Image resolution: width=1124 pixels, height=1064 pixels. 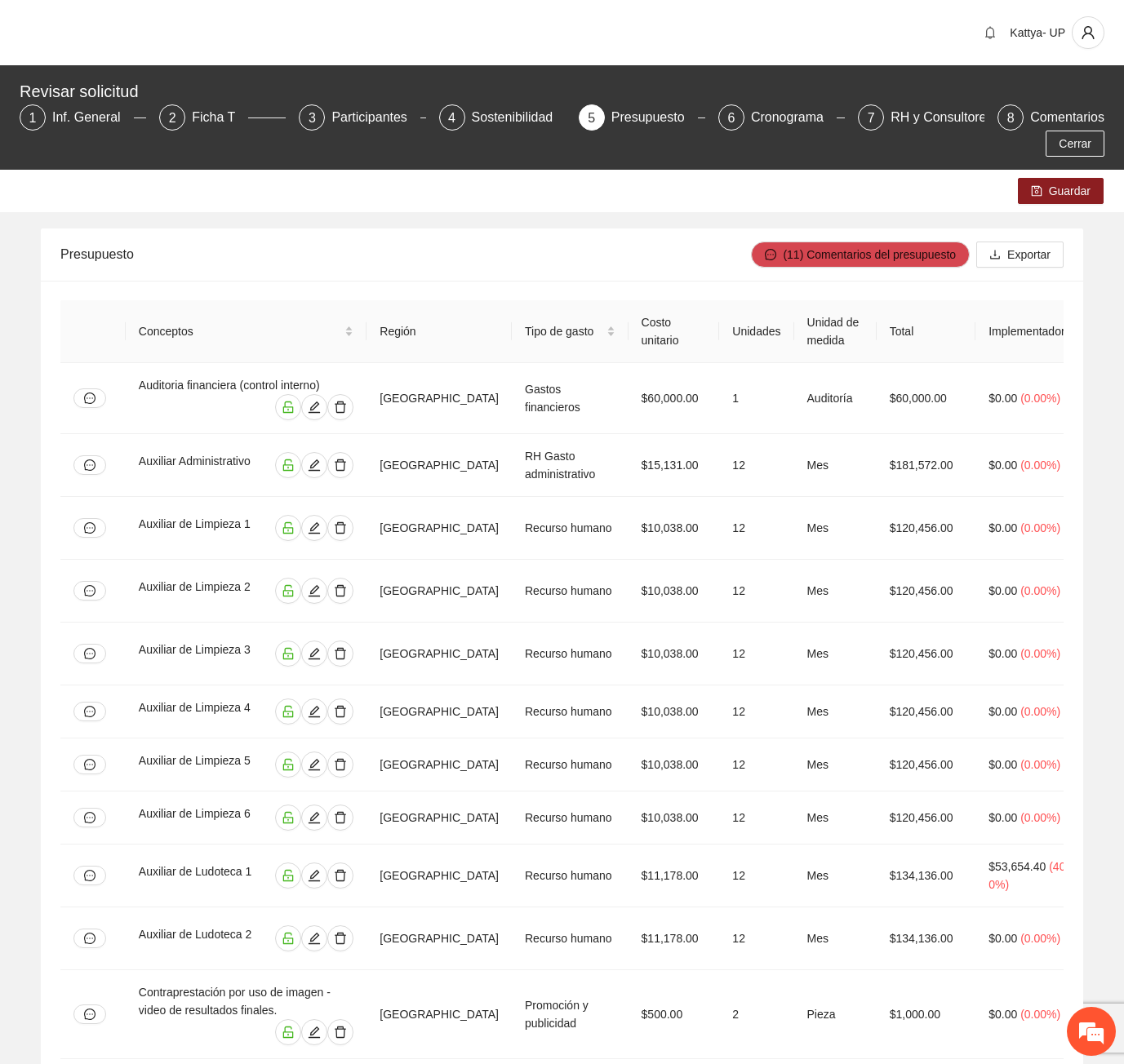 What do you see at coordinates (201, 818) in the screenshot?
I see `div: Auxiliar de Limpieza 6` at bounding box center [201, 818].